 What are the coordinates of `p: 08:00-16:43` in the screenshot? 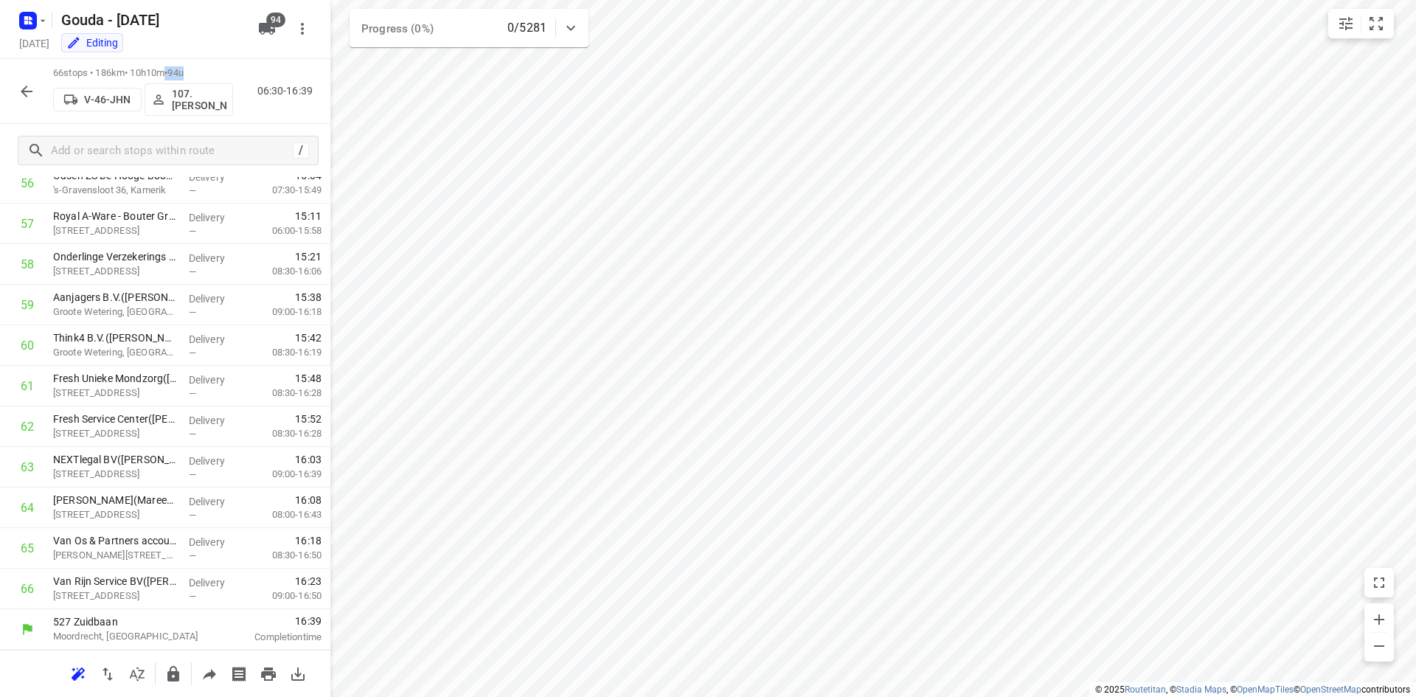 It's located at (285, 515).